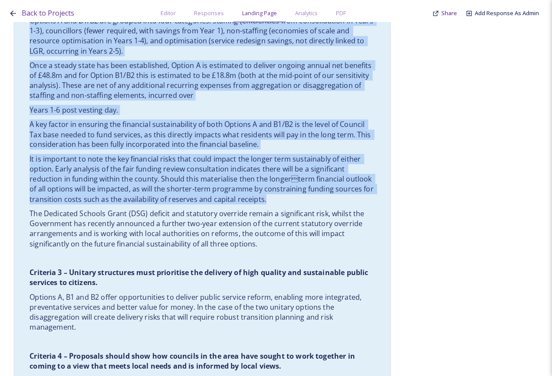 The width and height of the screenshot is (552, 376). What do you see at coordinates (48, 13) in the screenshot?
I see `span: Back to Projects` at bounding box center [48, 13].